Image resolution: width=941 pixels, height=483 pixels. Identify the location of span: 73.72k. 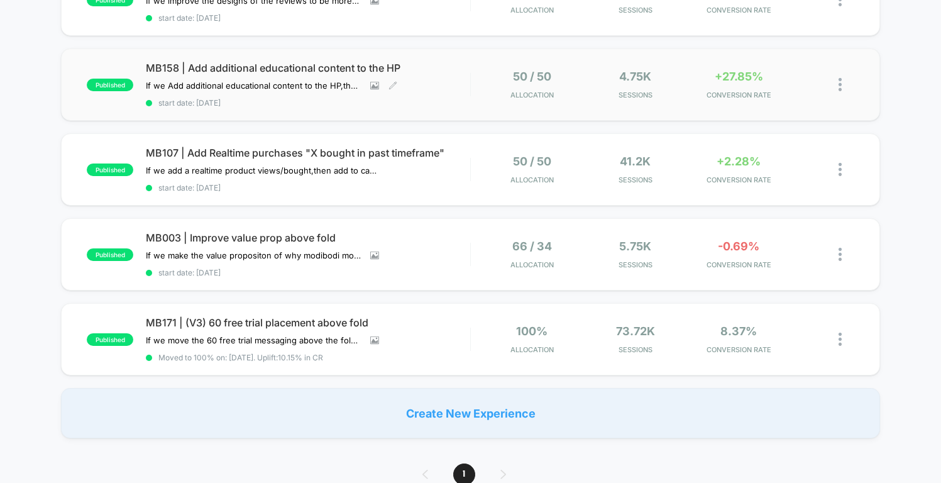
(636, 331).